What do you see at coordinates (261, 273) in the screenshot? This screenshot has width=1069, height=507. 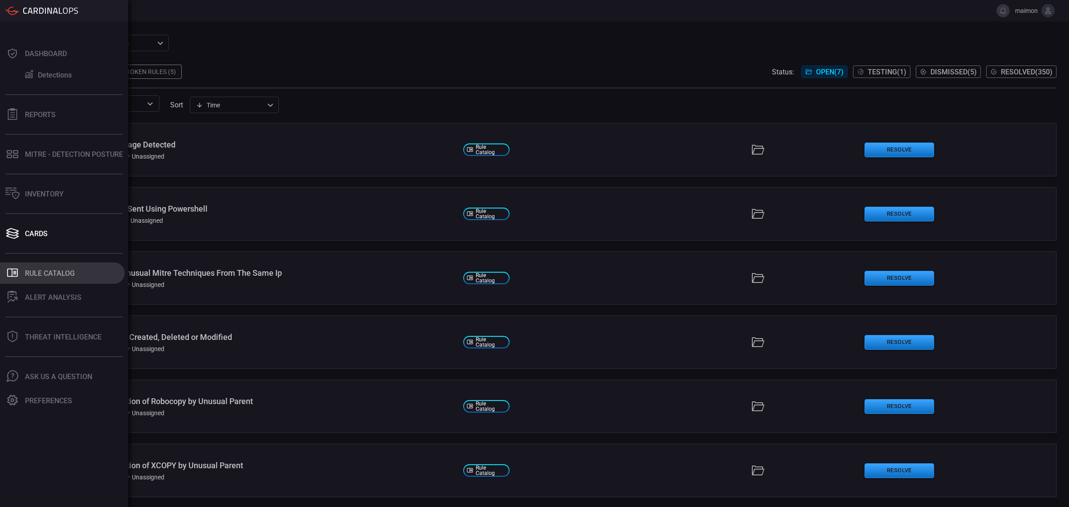 I see `div: Cato - Multiple Unusual Mitre Techniques From The Same Ip` at bounding box center [261, 273].